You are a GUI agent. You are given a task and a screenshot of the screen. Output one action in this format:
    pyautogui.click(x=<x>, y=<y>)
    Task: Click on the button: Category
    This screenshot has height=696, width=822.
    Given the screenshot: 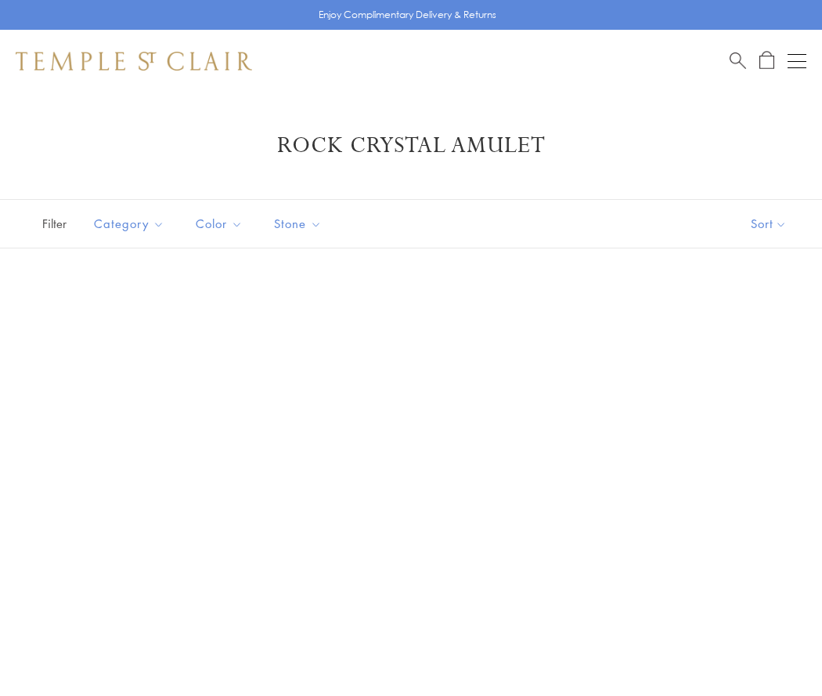 What is the action you would take?
    pyautogui.click(x=129, y=223)
    